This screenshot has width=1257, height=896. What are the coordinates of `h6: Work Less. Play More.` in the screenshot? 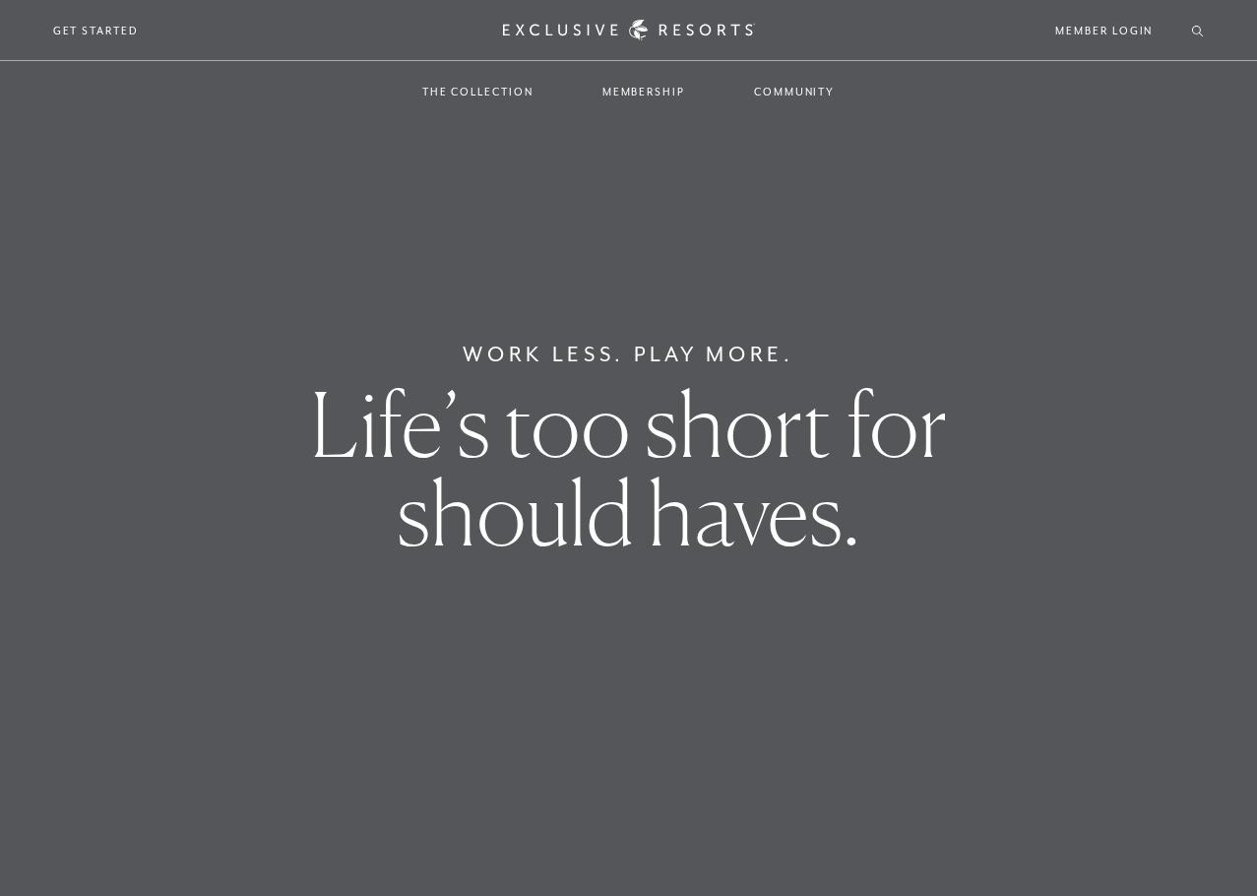 It's located at (628, 354).